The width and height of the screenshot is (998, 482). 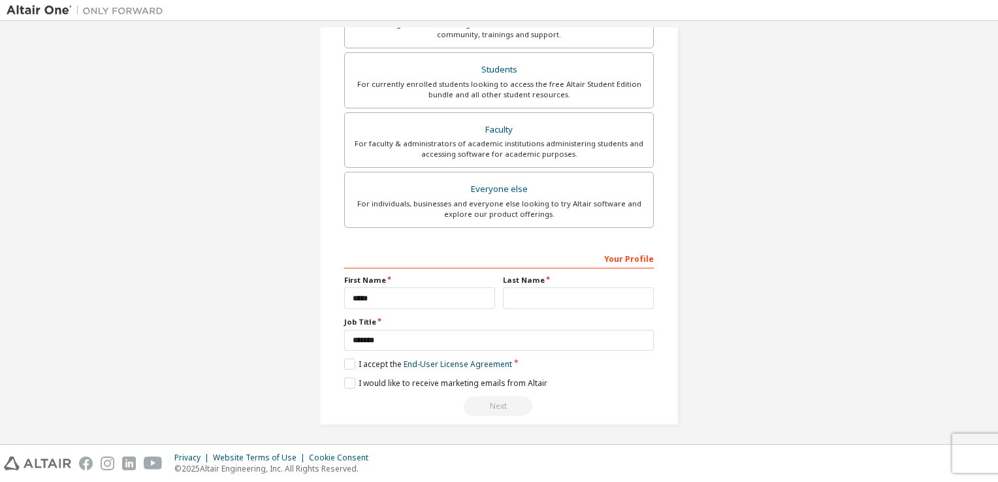 What do you see at coordinates (193, 458) in the screenshot?
I see `div: Privacy` at bounding box center [193, 458].